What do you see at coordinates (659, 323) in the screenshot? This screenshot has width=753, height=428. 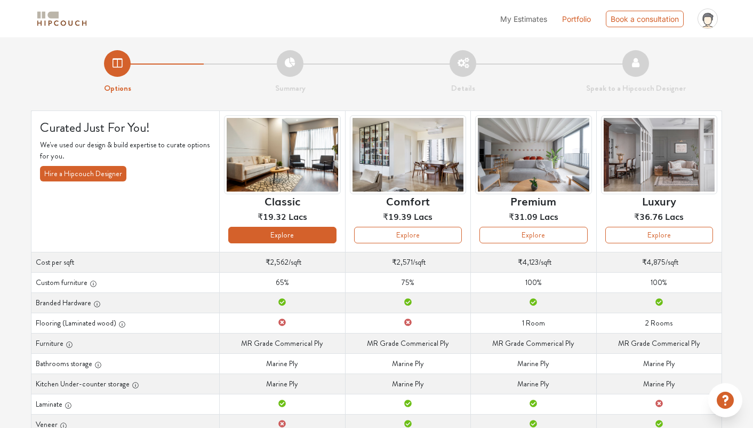 I see `td: 2 Rooms` at bounding box center [659, 323].